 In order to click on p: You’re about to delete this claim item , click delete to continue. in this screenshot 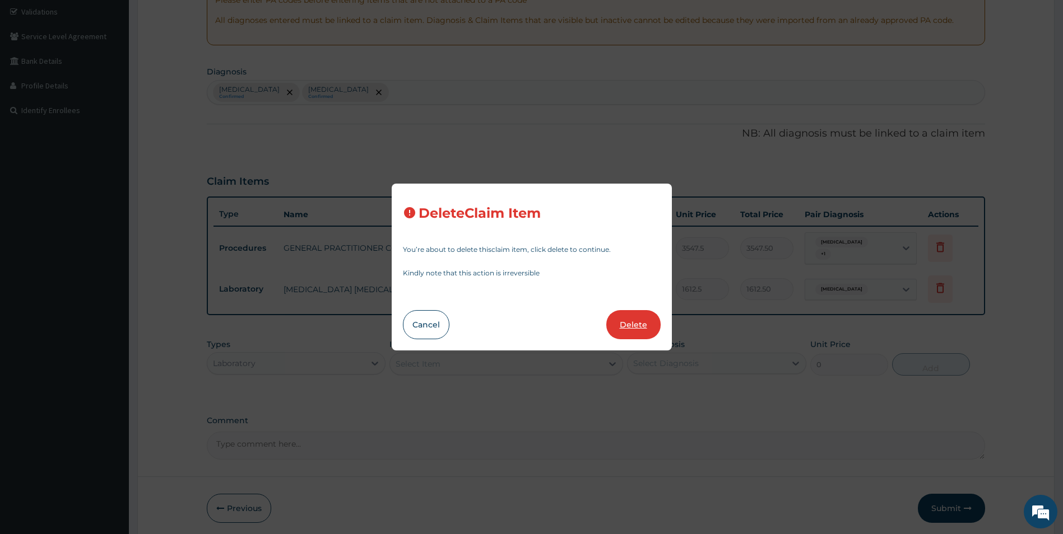, I will do `click(532, 250)`.